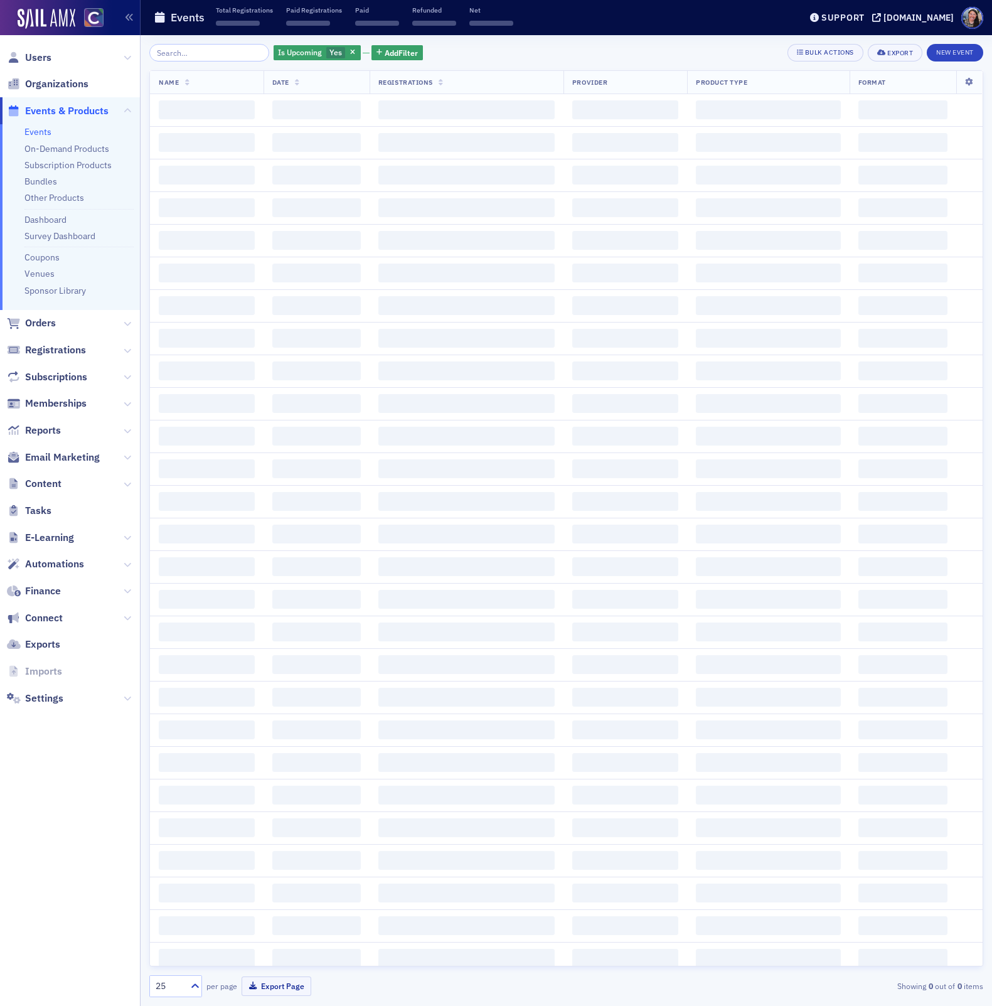 This screenshot has height=1006, width=992. Describe the element at coordinates (900, 53) in the screenshot. I see `div: Export` at that location.